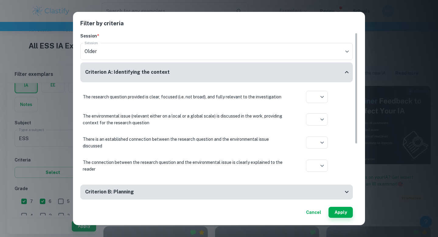 The image size is (438, 237). Describe the element at coordinates (219, 26) in the screenshot. I see `h2: Filter by criteria` at that location.